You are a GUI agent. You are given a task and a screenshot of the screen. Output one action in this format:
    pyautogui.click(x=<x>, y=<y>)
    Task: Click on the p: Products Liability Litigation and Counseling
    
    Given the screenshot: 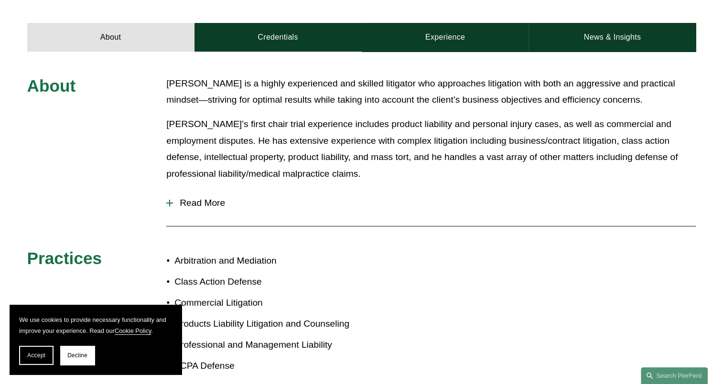 What is the action you would take?
    pyautogui.click(x=268, y=324)
    